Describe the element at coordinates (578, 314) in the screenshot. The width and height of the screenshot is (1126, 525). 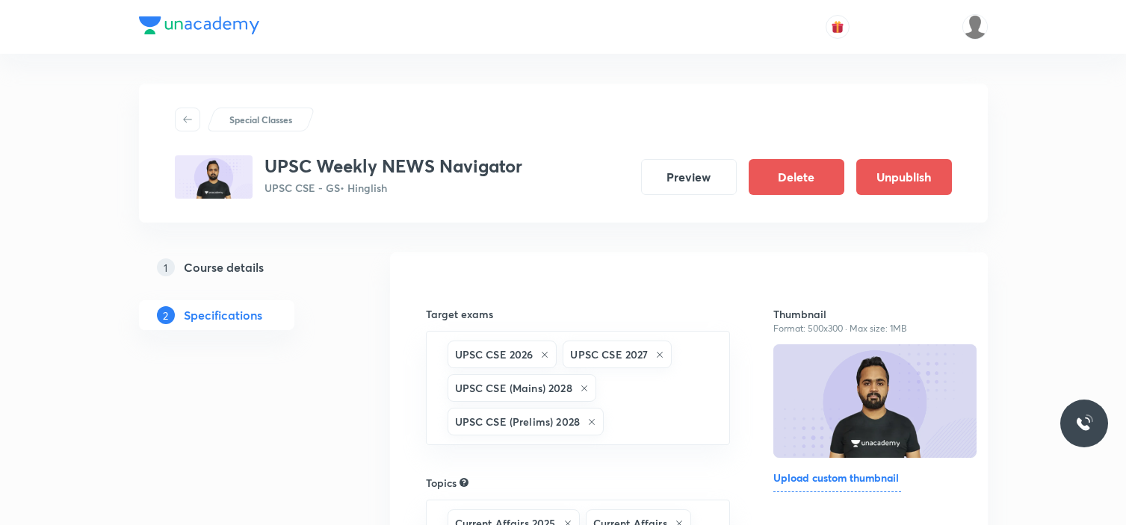
I see `h6: Target exams` at that location.